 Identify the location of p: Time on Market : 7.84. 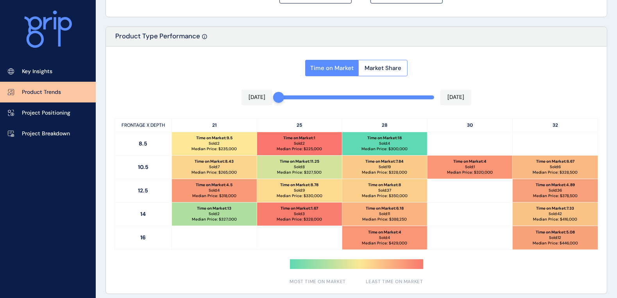
(385, 161).